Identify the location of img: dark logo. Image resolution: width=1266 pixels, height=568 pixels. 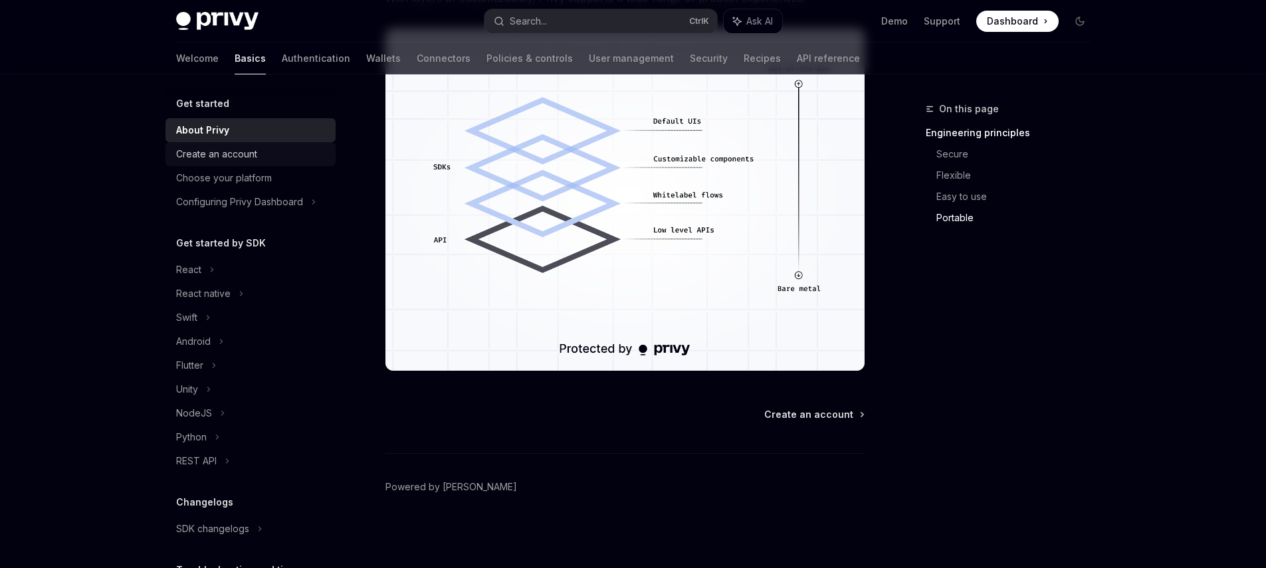
(217, 21).